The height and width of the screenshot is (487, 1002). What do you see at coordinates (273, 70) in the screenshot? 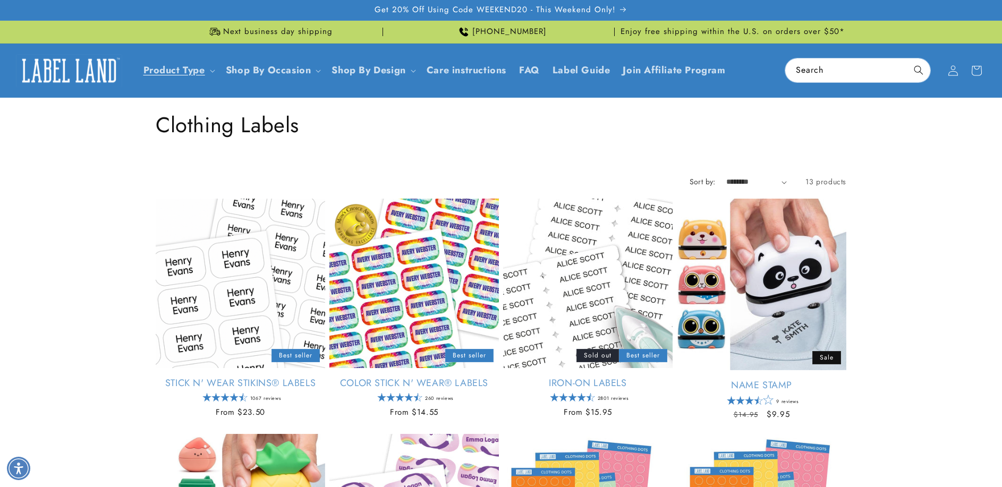
I see `summary: Shop By Occasion` at bounding box center [273, 70].